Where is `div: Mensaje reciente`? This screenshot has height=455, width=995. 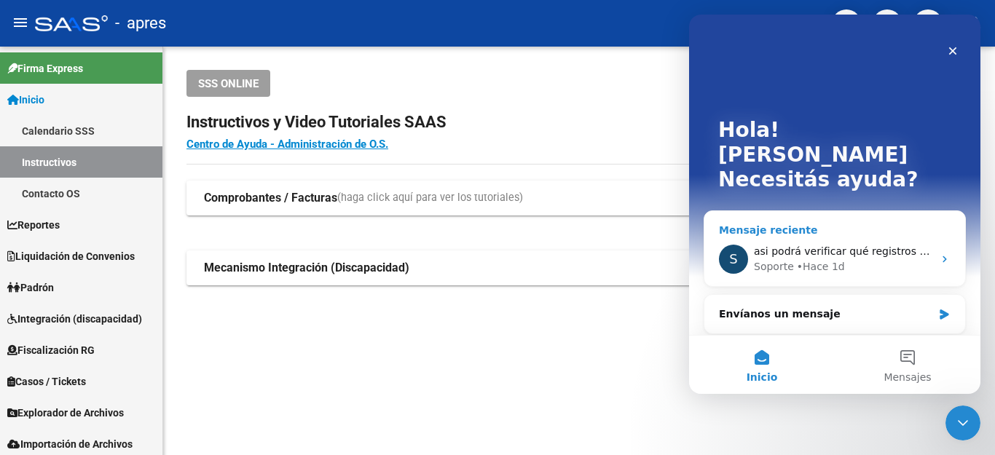
div: Mensaje reciente is located at coordinates (146, 216).